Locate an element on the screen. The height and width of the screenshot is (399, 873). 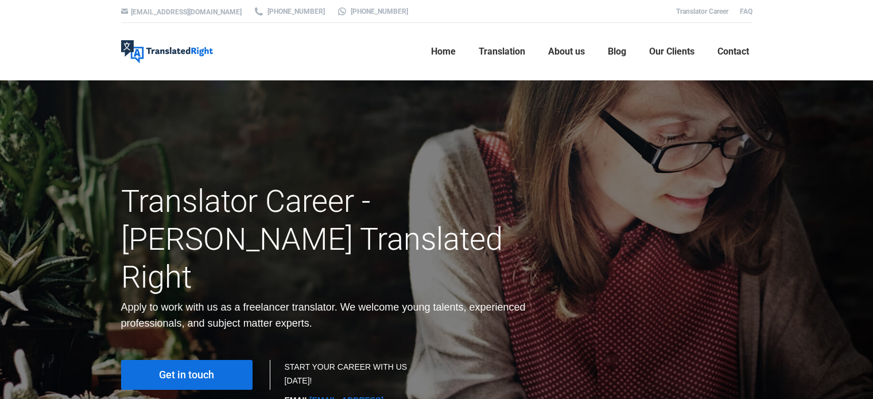
a: Our Clients is located at coordinates (672, 52).